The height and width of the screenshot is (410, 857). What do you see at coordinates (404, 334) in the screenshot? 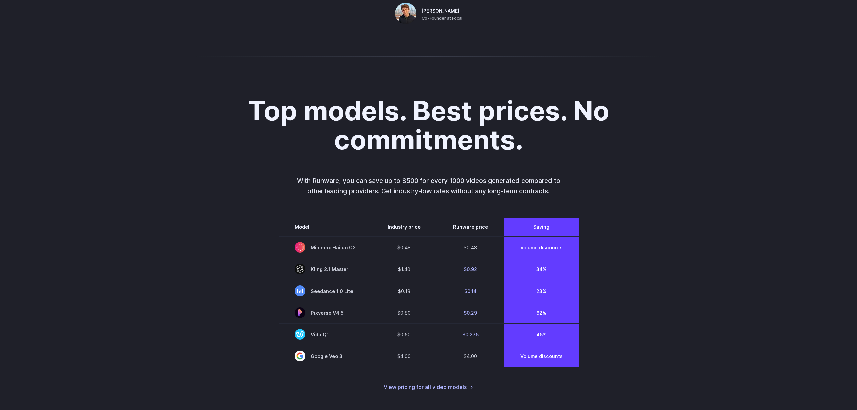
I see `td: $0.50` at bounding box center [404, 334].